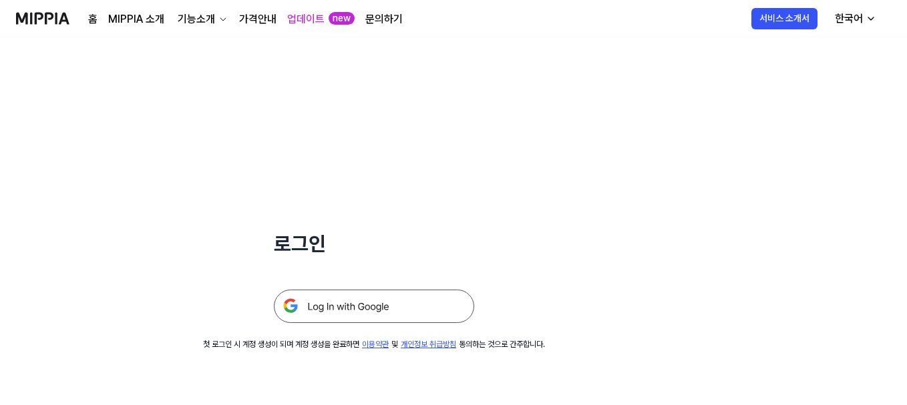 This screenshot has height=405, width=907. What do you see at coordinates (784, 19) in the screenshot?
I see `button: 서비스 소개서` at bounding box center [784, 19].